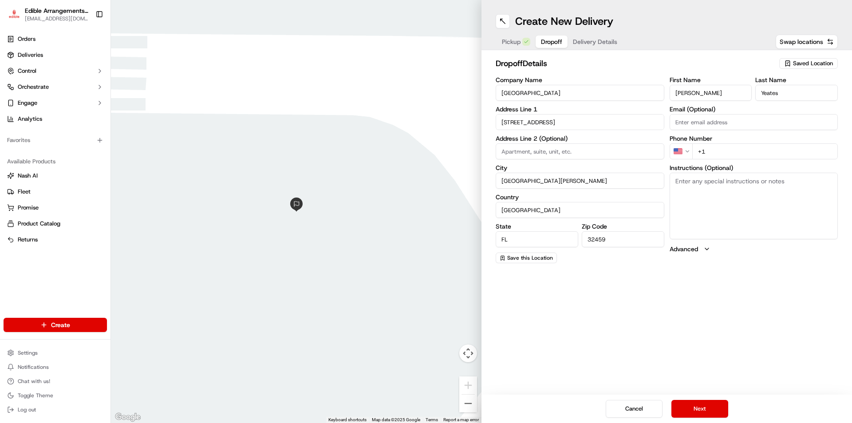 This screenshot has height=423, width=852. What do you see at coordinates (802, 42) in the screenshot?
I see `span: Swap locations` at bounding box center [802, 42].